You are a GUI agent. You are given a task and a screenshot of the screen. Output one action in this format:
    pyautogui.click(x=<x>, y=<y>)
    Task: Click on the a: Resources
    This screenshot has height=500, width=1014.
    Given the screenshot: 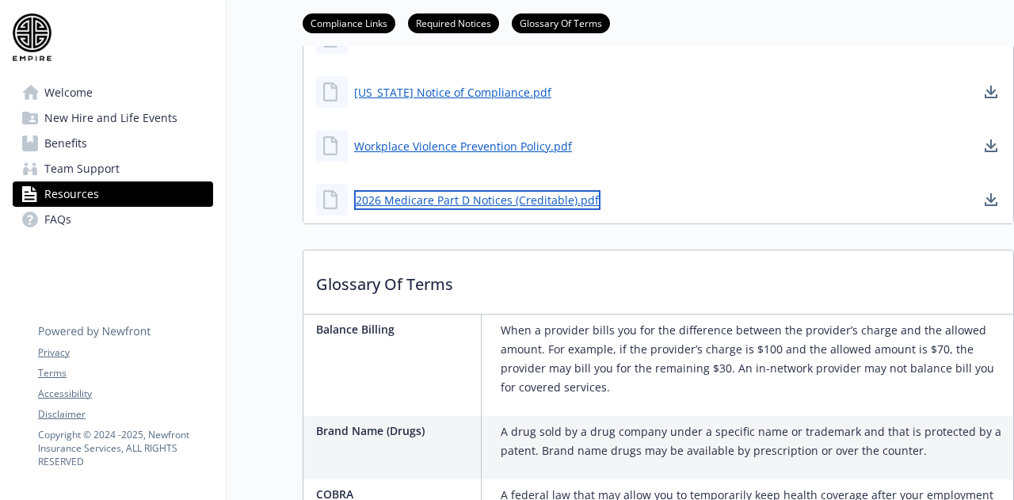 What is the action you would take?
    pyautogui.click(x=112, y=194)
    